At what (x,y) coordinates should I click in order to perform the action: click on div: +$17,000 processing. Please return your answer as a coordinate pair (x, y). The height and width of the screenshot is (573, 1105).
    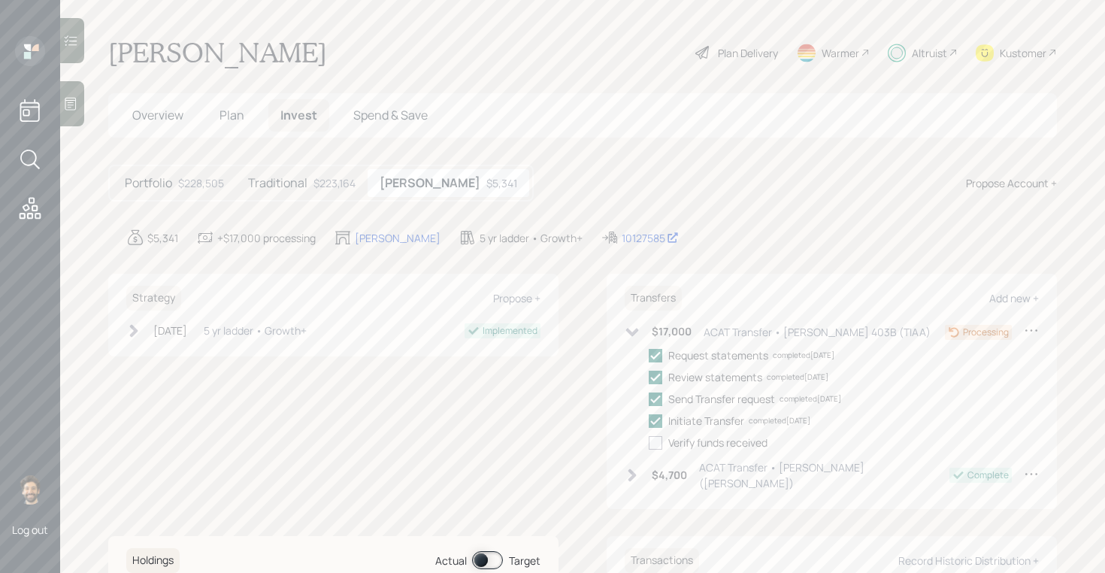
    Looking at the image, I should click on (266, 238).